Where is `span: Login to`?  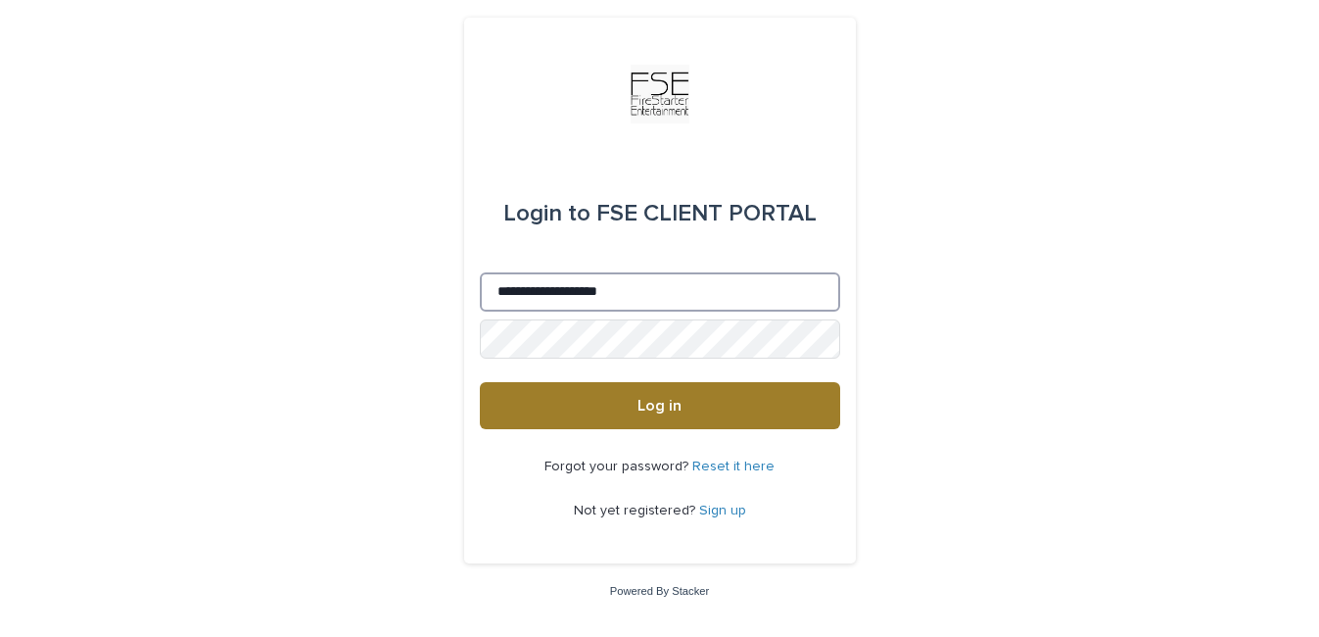 span: Login to is located at coordinates (546, 213).